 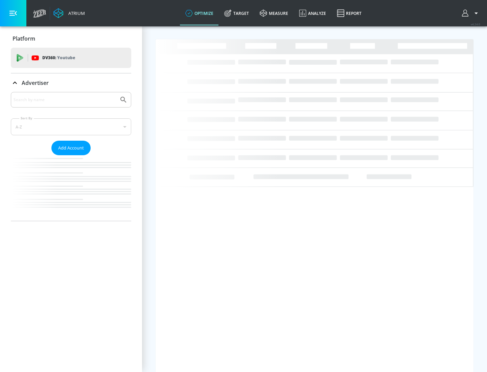 I want to click on p: Platform, so click(x=24, y=39).